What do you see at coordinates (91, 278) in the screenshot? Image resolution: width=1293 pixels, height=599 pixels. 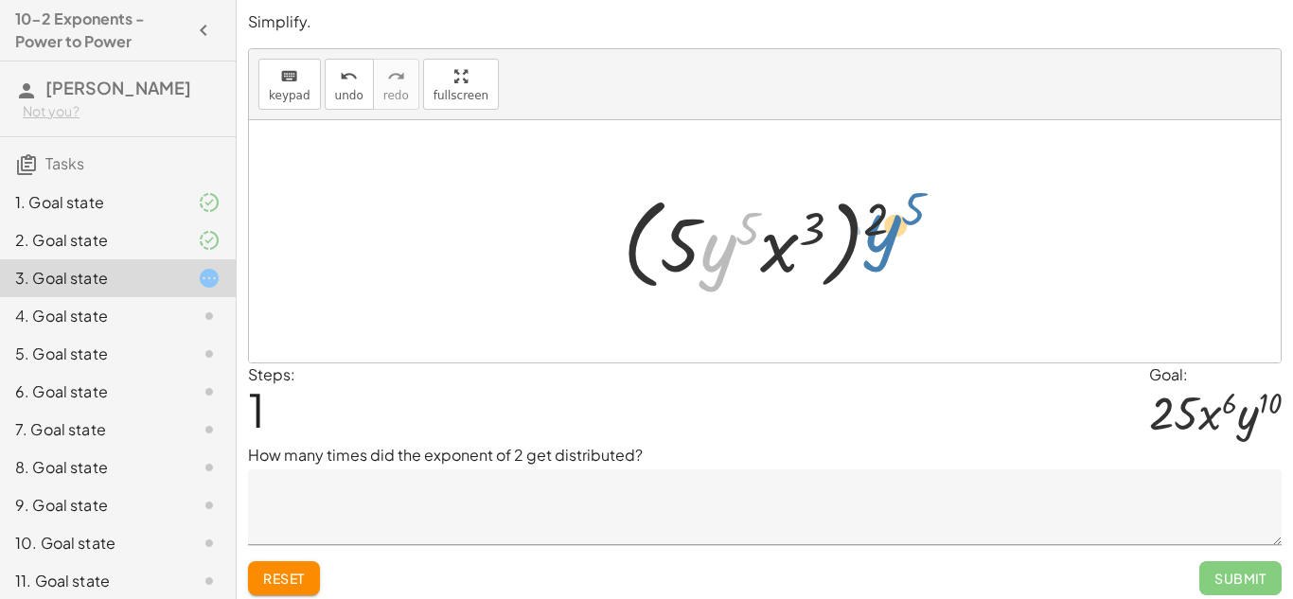 I see `div: 3. Goal state` at bounding box center [91, 278].